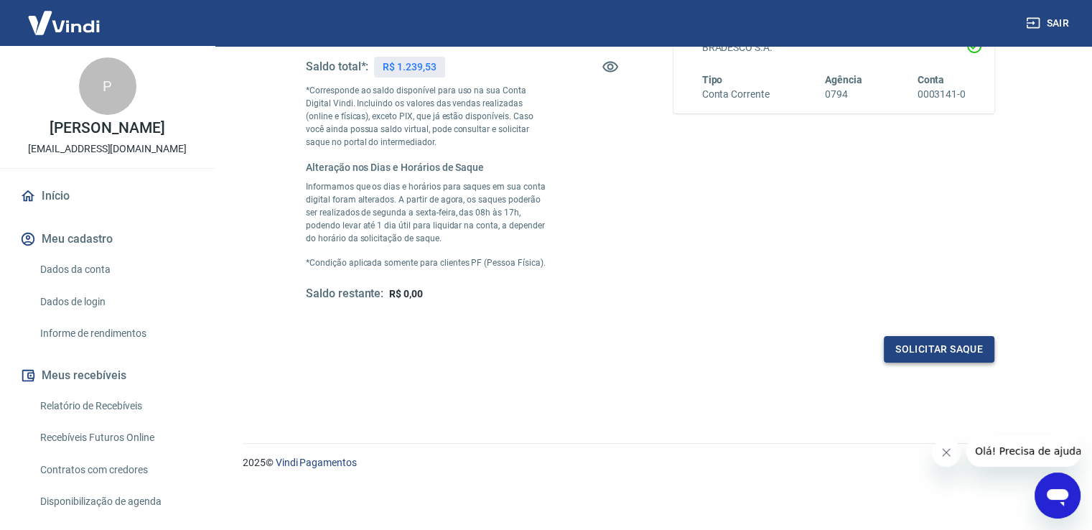 This screenshot has width=1092, height=530. I want to click on a: Informe de rendimentos, so click(116, 333).